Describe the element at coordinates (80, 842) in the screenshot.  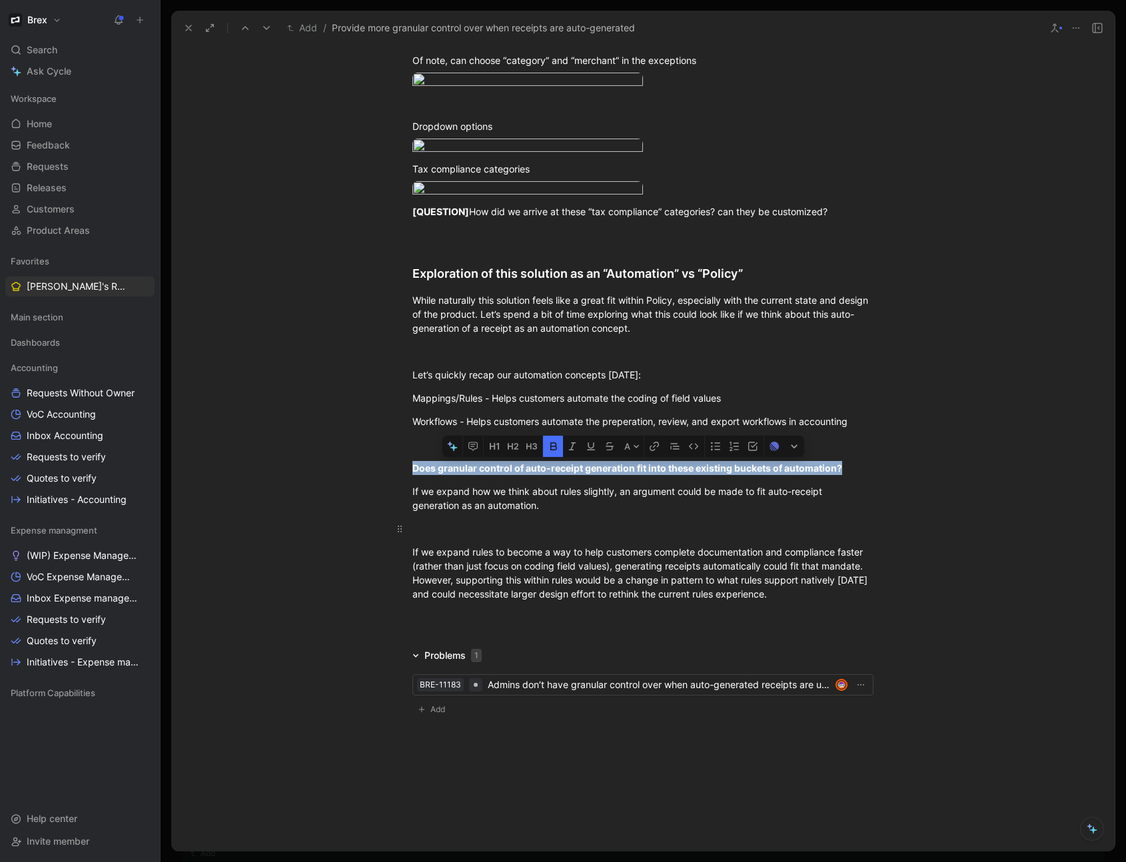
I see `div: Invite member` at that location.